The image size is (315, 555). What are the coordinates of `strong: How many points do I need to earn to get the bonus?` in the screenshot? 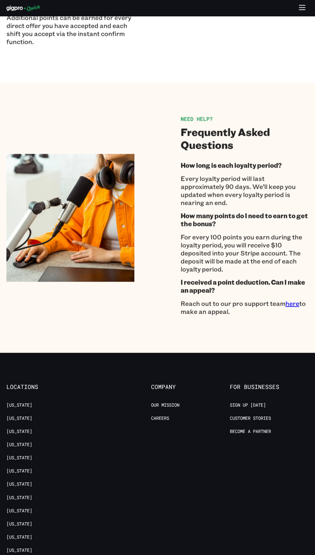 It's located at (244, 219).